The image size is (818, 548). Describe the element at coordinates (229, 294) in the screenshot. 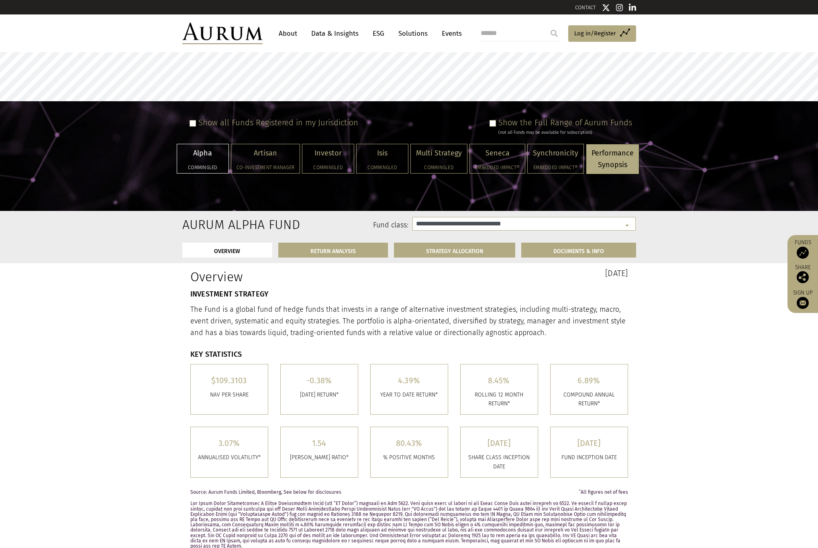

I see `strong: INVESTMENT STRATEGY` at that location.